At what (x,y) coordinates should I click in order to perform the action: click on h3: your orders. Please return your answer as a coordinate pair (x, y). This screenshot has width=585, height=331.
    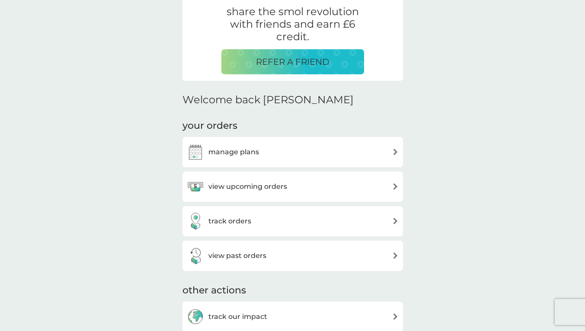
    Looking at the image, I should click on (210, 126).